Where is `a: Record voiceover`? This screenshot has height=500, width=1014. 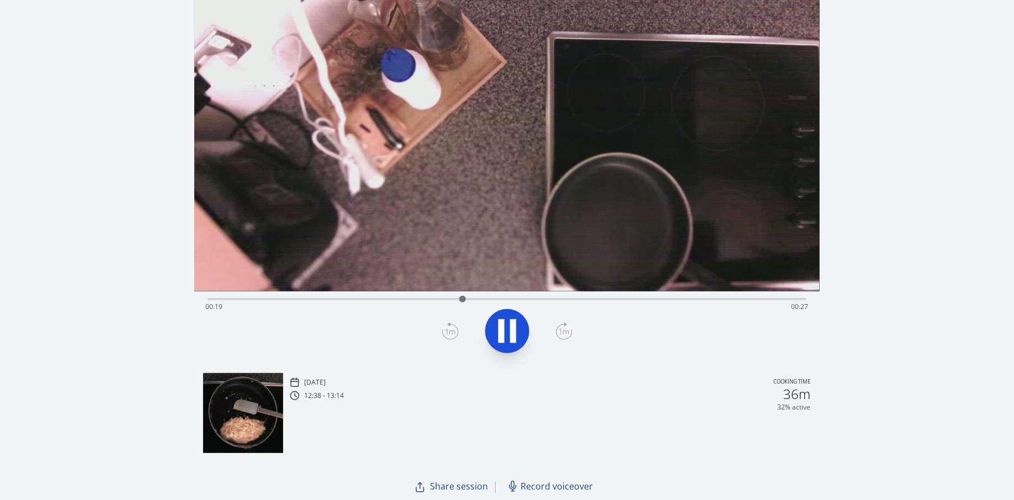 a: Record voiceover is located at coordinates (551, 486).